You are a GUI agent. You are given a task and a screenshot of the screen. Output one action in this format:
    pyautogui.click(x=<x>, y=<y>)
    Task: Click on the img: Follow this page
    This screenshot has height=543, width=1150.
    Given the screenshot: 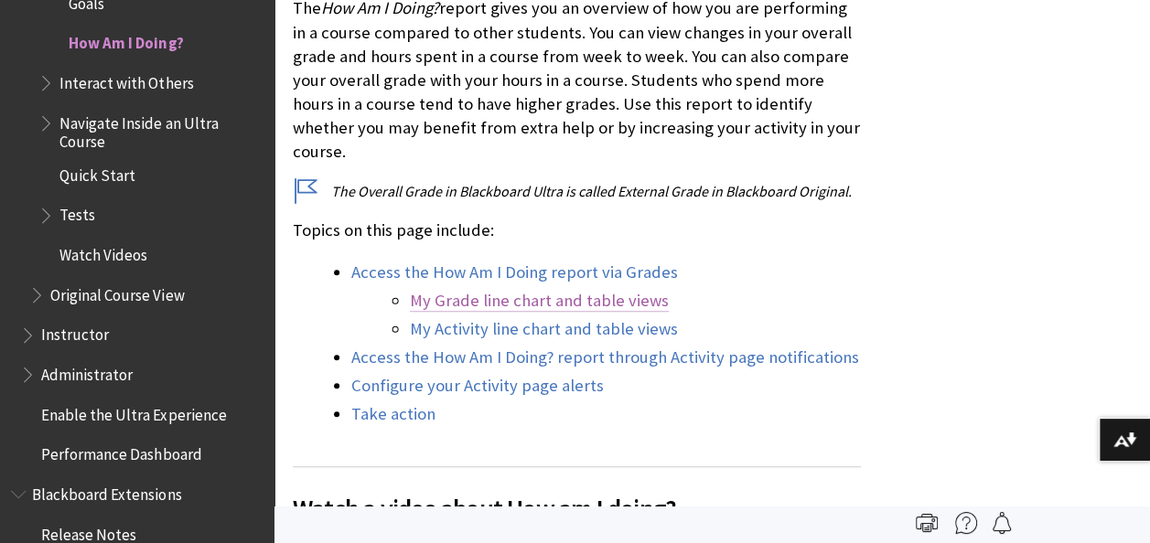 What is the action you would take?
    pyautogui.click(x=1002, y=523)
    